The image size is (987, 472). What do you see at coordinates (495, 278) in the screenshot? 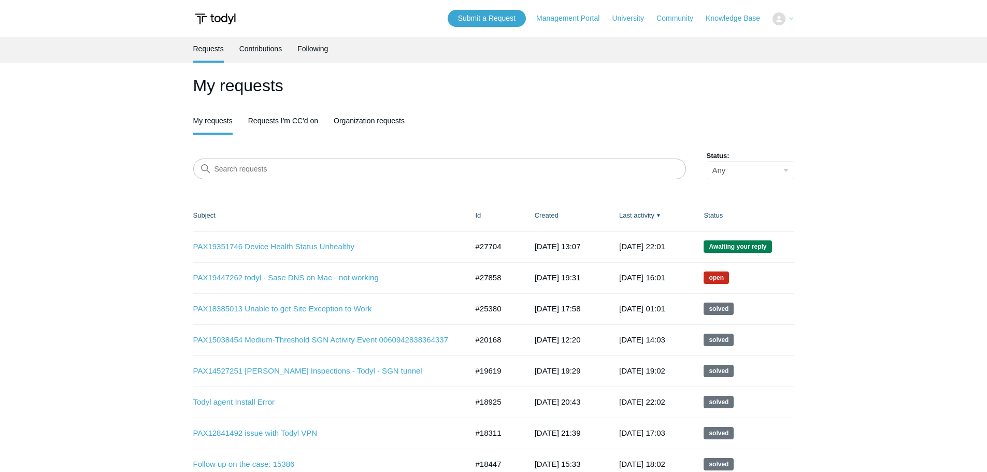
I see `td: #27858` at bounding box center [495, 278].